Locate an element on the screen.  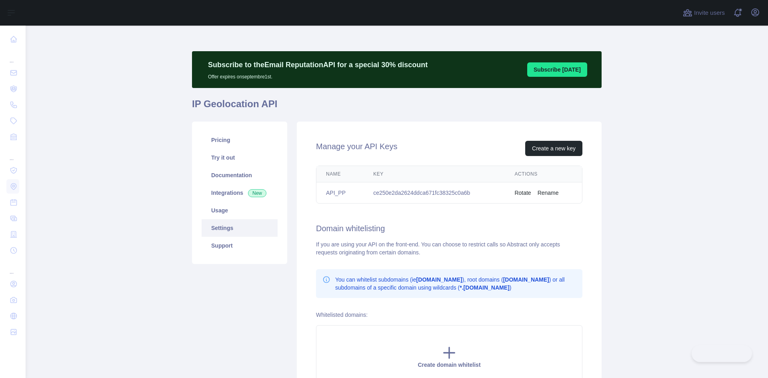
span: New is located at coordinates (257, 193).